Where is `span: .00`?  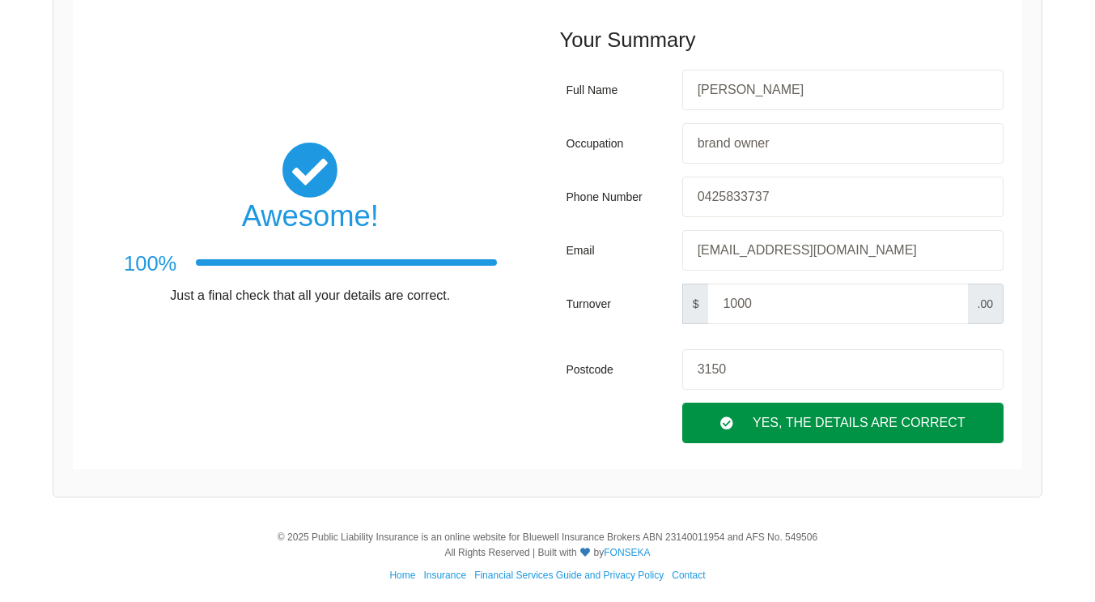 span: .00 is located at coordinates (985, 304).